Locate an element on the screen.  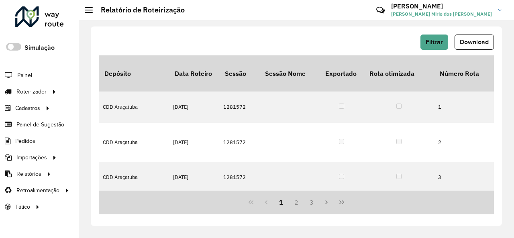
th: Exportado is located at coordinates (341, 73).